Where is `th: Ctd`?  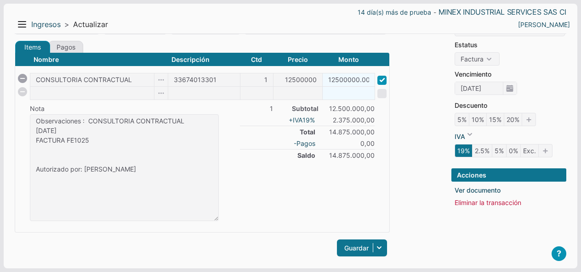 th: Ctd is located at coordinates (256, 59).